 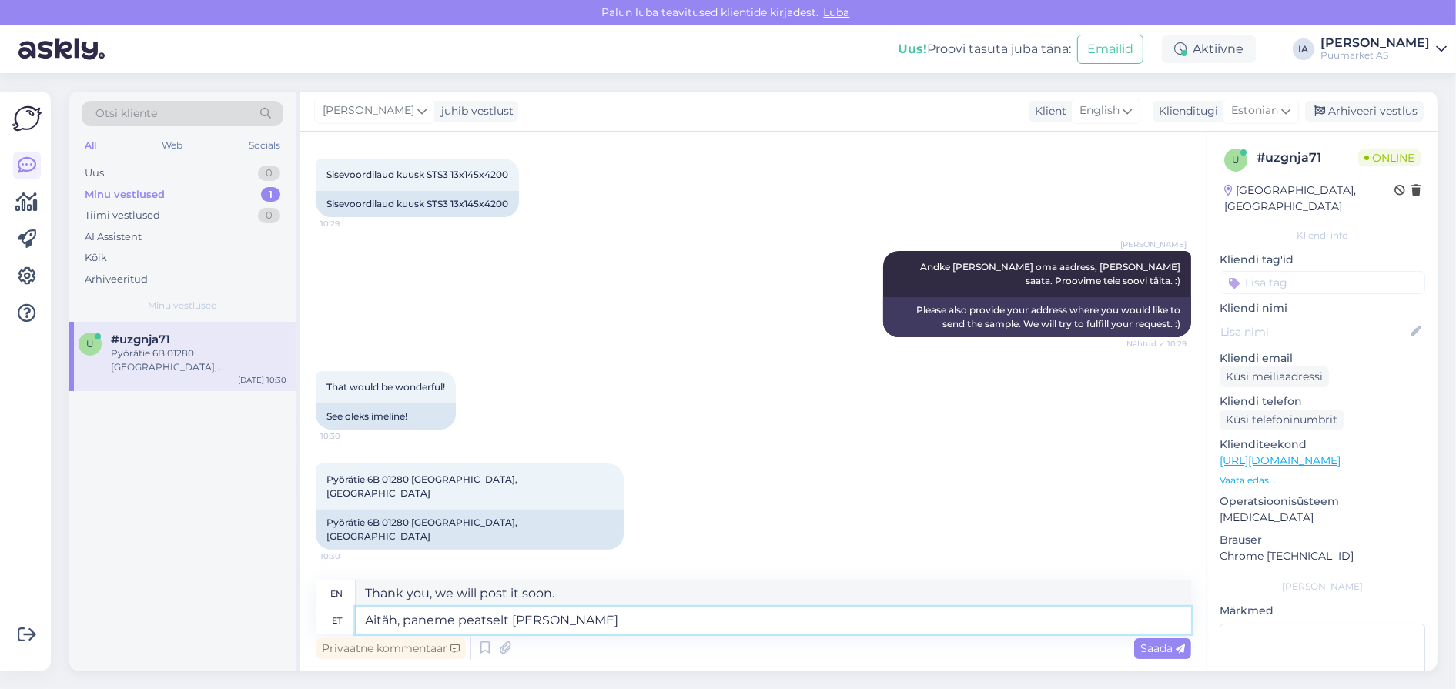 What do you see at coordinates (1322, 540) in the screenshot?
I see `p: Brauser` at bounding box center [1322, 540].